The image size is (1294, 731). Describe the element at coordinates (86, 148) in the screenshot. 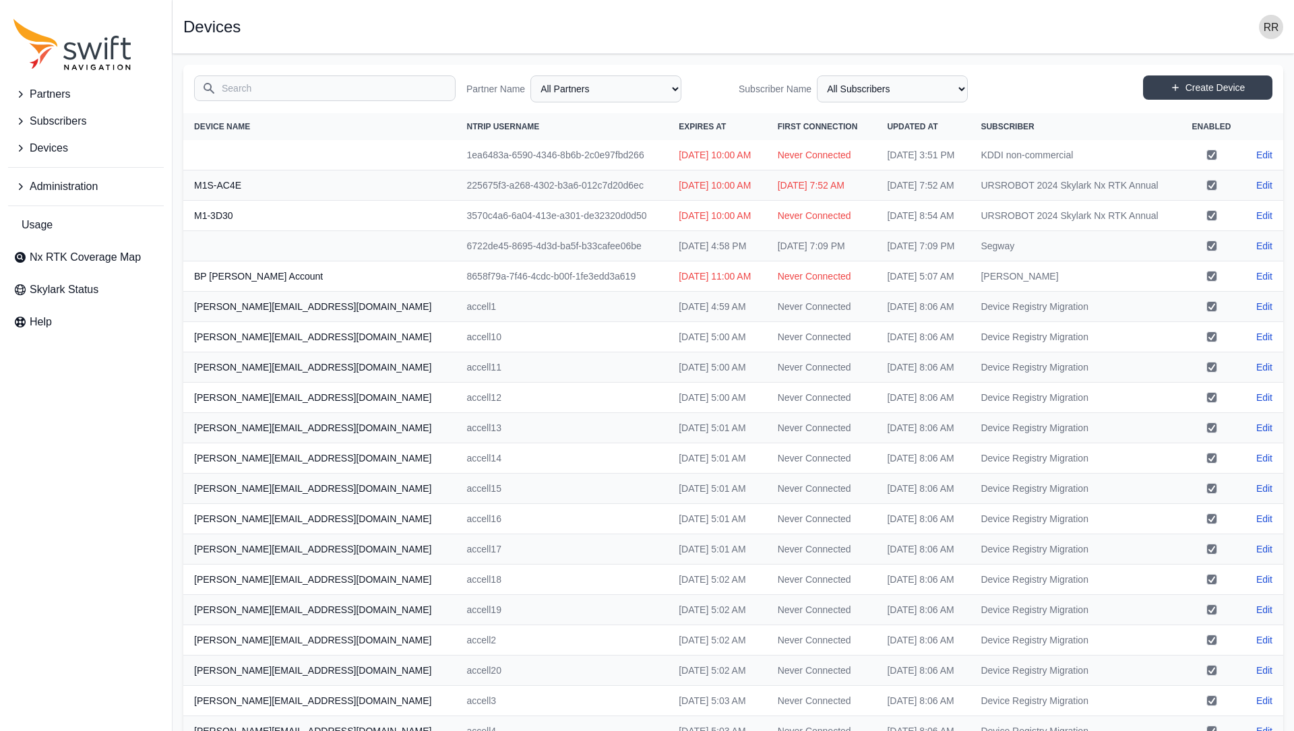

I see `button: Devices` at that location.